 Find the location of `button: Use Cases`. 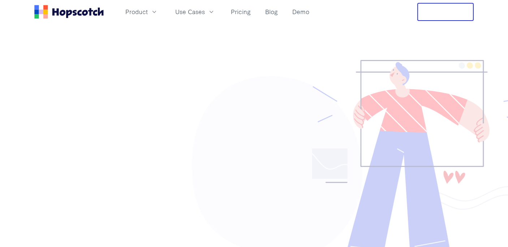

button: Use Cases is located at coordinates (195, 12).